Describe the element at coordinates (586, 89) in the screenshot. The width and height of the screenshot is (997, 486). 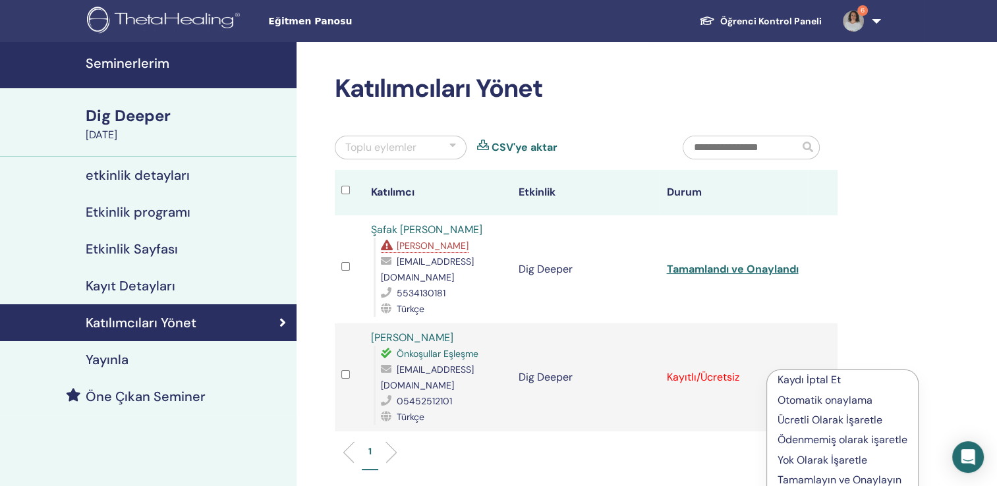
I see `h2: Katılımcıları Yönet` at that location.